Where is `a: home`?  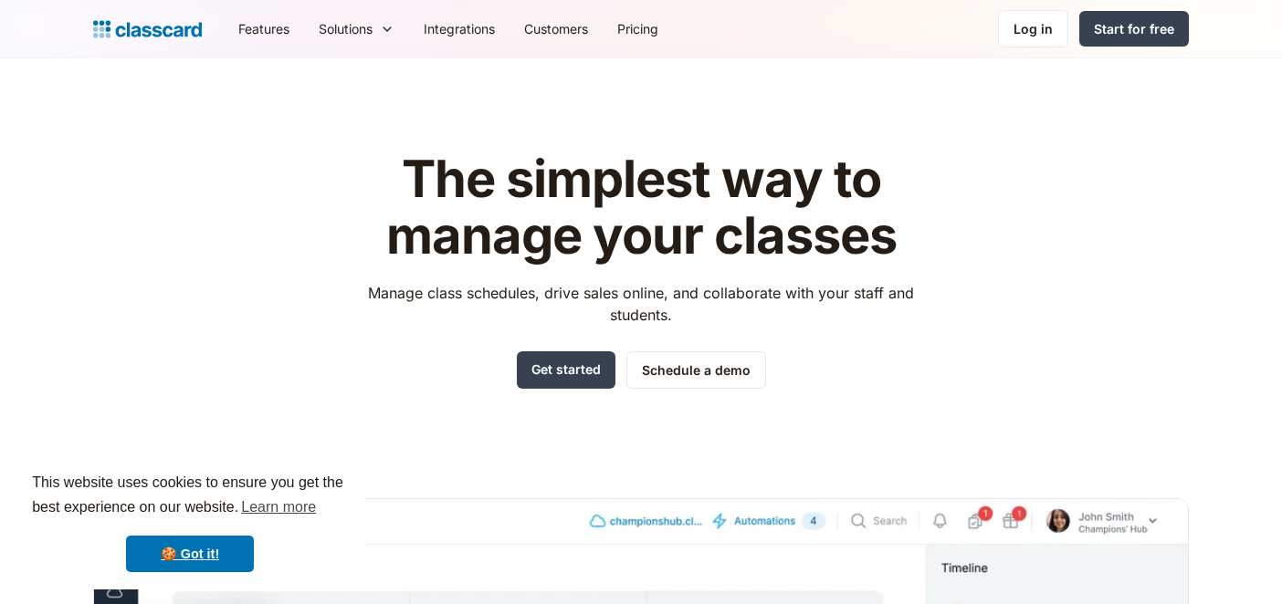
a: home is located at coordinates (147, 29).